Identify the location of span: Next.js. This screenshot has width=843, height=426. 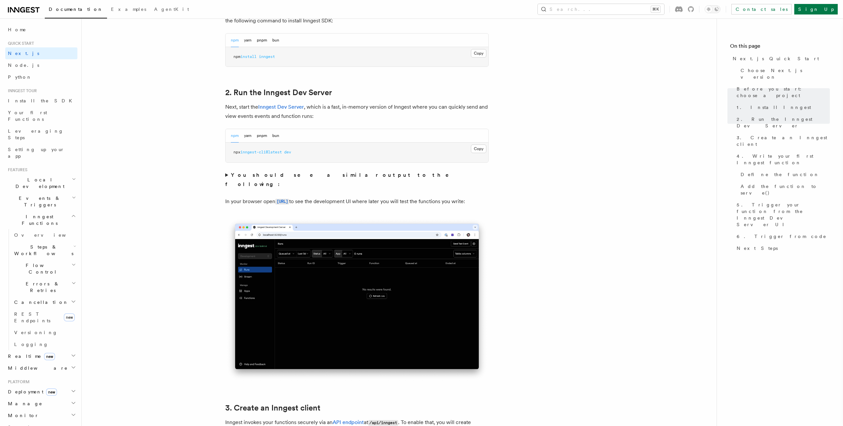
(23, 53).